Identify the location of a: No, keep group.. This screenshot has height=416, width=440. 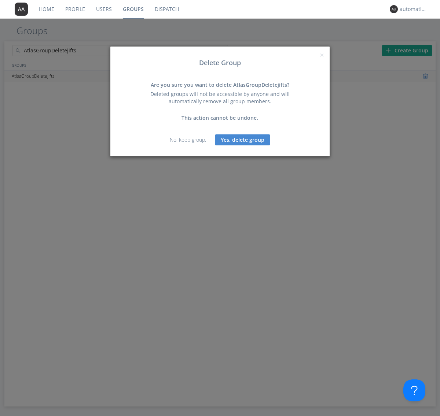
(188, 140).